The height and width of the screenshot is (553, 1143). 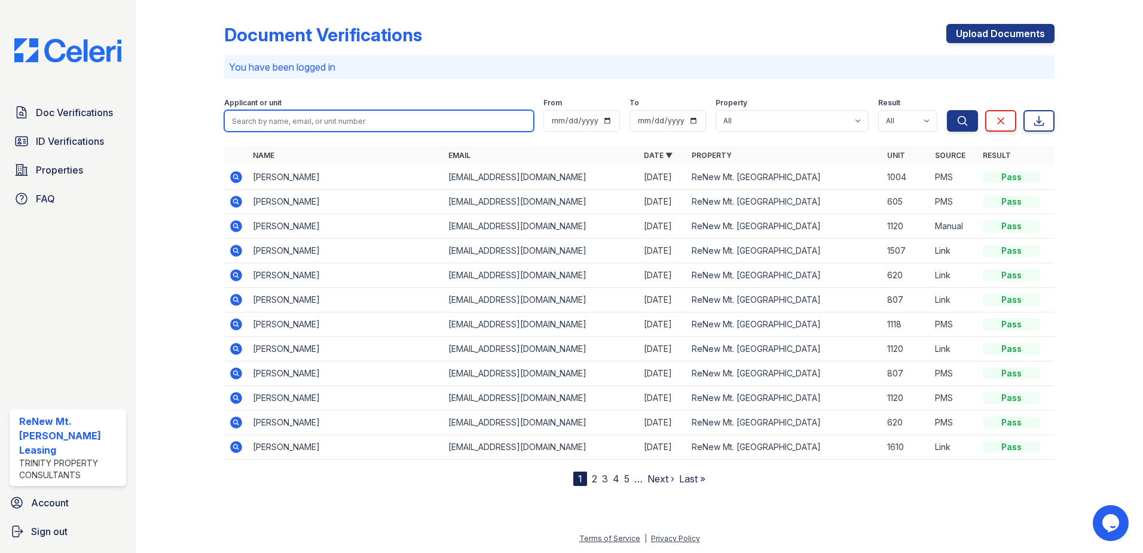 What do you see at coordinates (1000, 33) in the screenshot?
I see `a: Upload Documents` at bounding box center [1000, 33].